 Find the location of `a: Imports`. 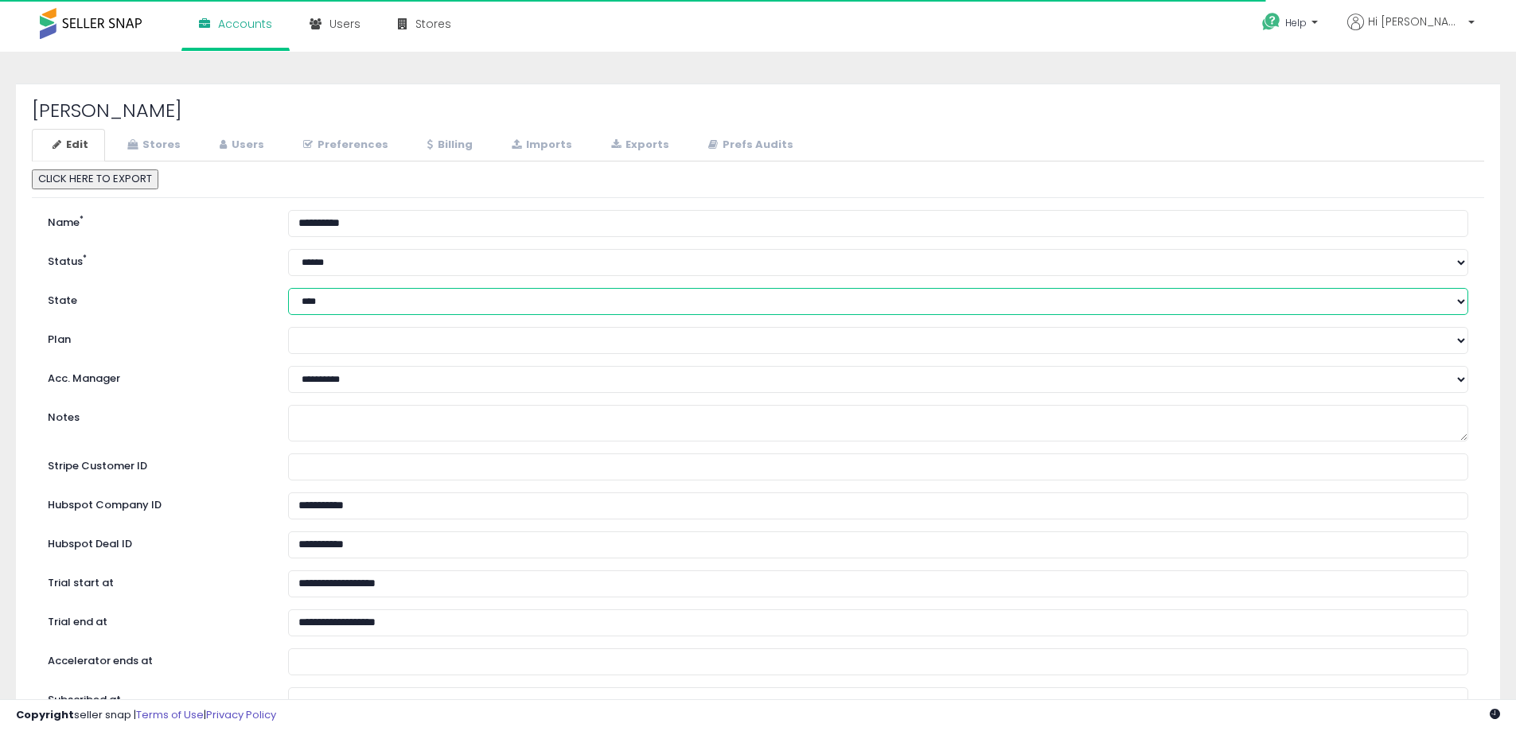

a: Imports is located at coordinates (540, 145).